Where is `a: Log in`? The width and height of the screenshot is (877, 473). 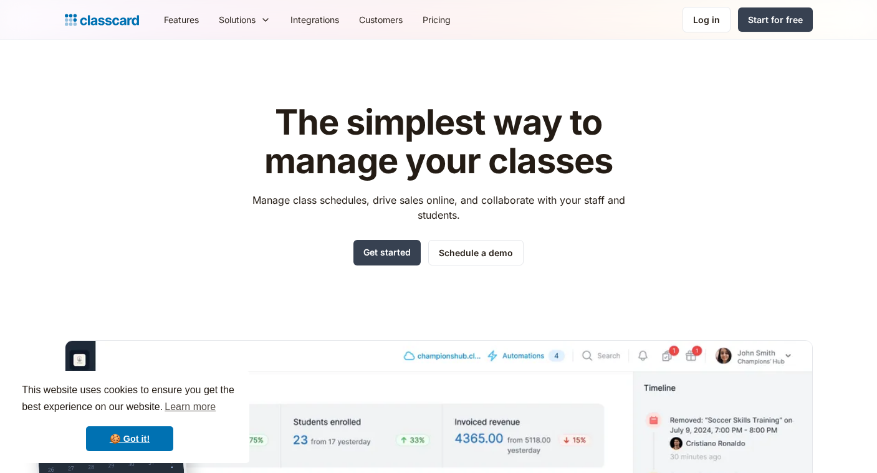 a: Log in is located at coordinates (706, 19).